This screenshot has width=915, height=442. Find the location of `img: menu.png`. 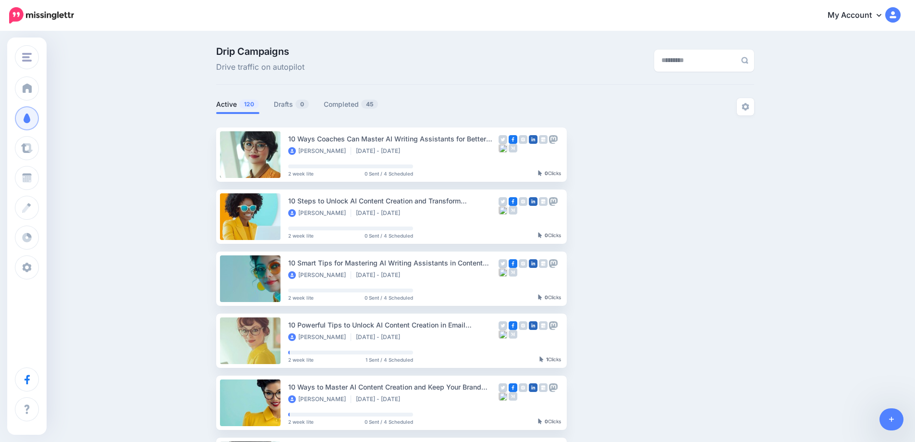

img: menu.png is located at coordinates (27, 57).